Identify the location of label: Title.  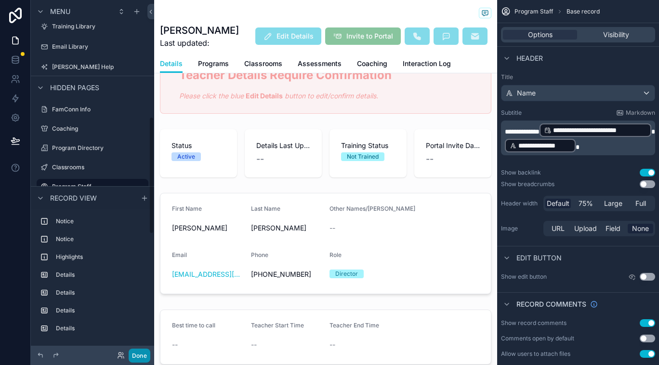
(578, 77).